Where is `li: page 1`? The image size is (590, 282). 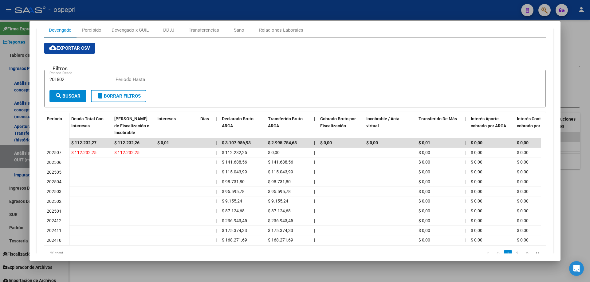
li: page 1 is located at coordinates (508, 253).